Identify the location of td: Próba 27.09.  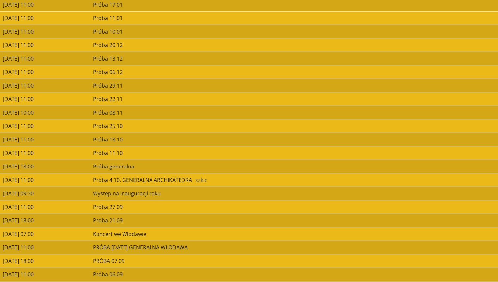
(294, 207).